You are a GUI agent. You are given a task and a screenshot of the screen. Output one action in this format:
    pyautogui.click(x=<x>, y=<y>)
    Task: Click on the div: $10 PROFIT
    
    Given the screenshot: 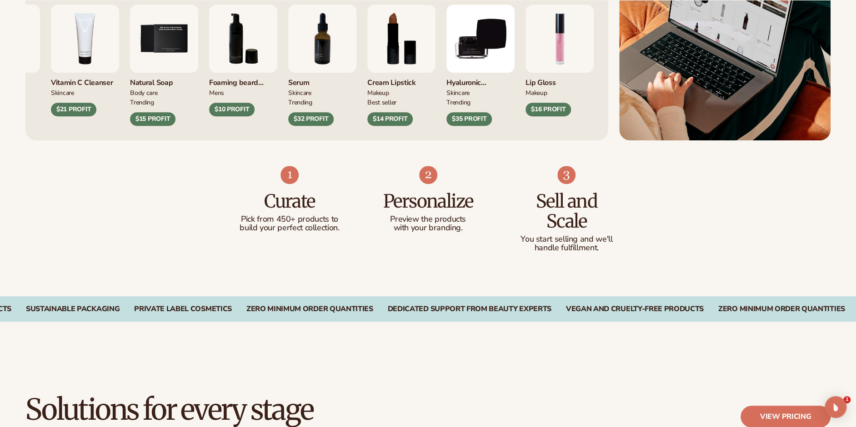 What is the action you would take?
    pyautogui.click(x=232, y=110)
    